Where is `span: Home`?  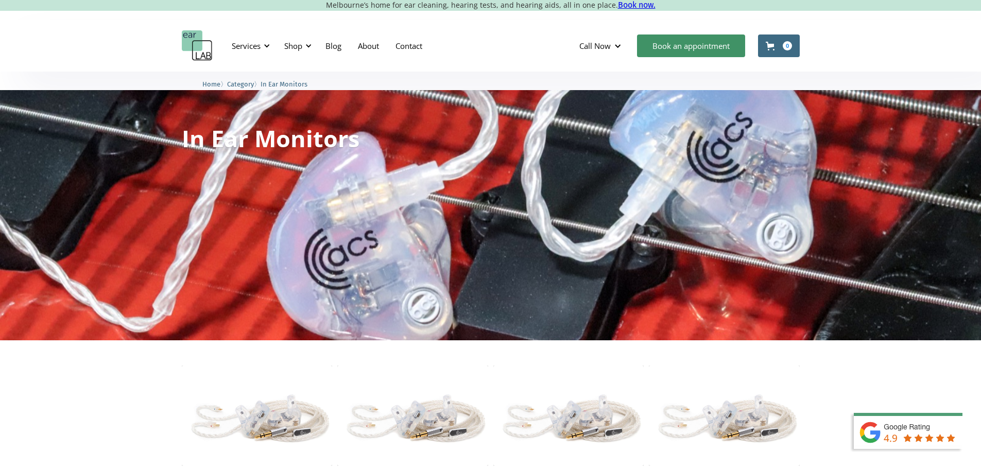
span: Home is located at coordinates (211, 84).